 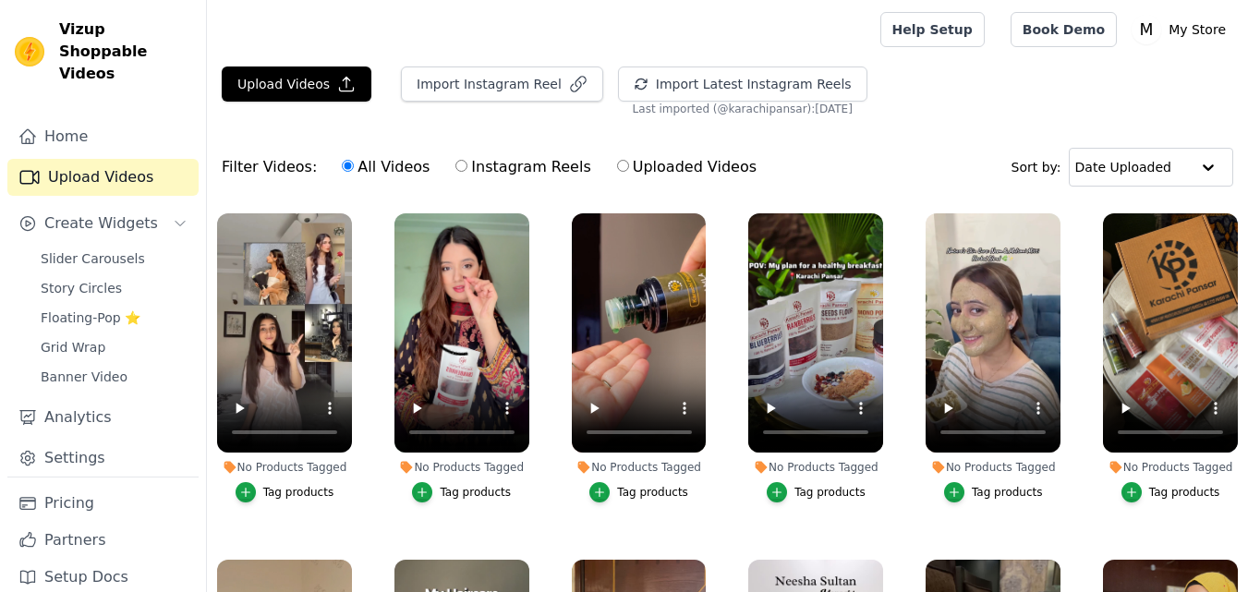 What do you see at coordinates (114, 318) in the screenshot?
I see `a: Floating-Pop ⭐` at bounding box center [114, 318].